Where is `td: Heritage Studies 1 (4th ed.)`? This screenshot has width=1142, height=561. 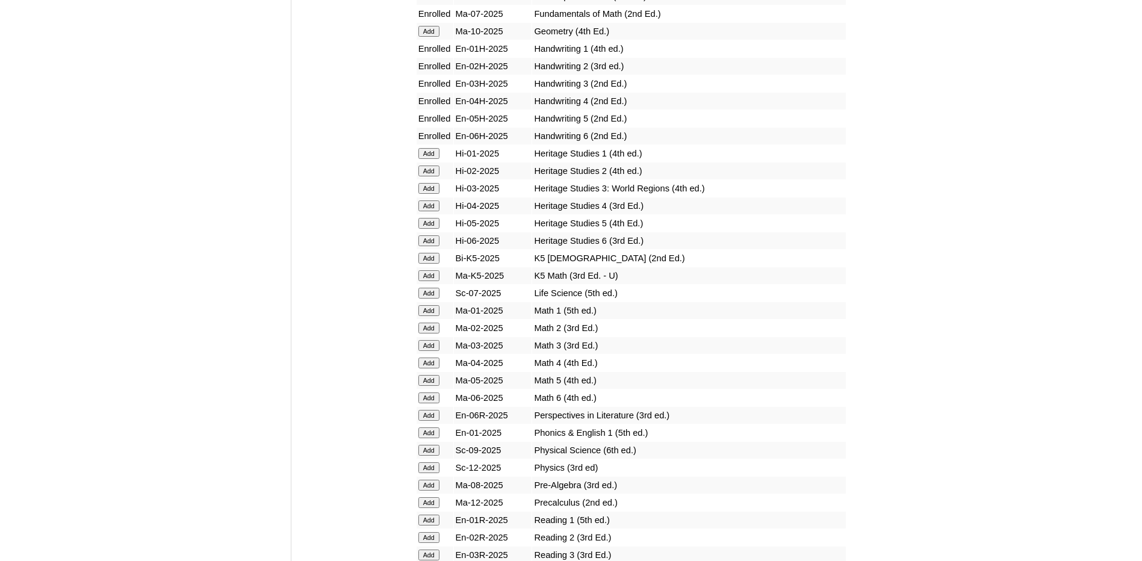 td: Heritage Studies 1 (4th ed.) is located at coordinates (689, 154).